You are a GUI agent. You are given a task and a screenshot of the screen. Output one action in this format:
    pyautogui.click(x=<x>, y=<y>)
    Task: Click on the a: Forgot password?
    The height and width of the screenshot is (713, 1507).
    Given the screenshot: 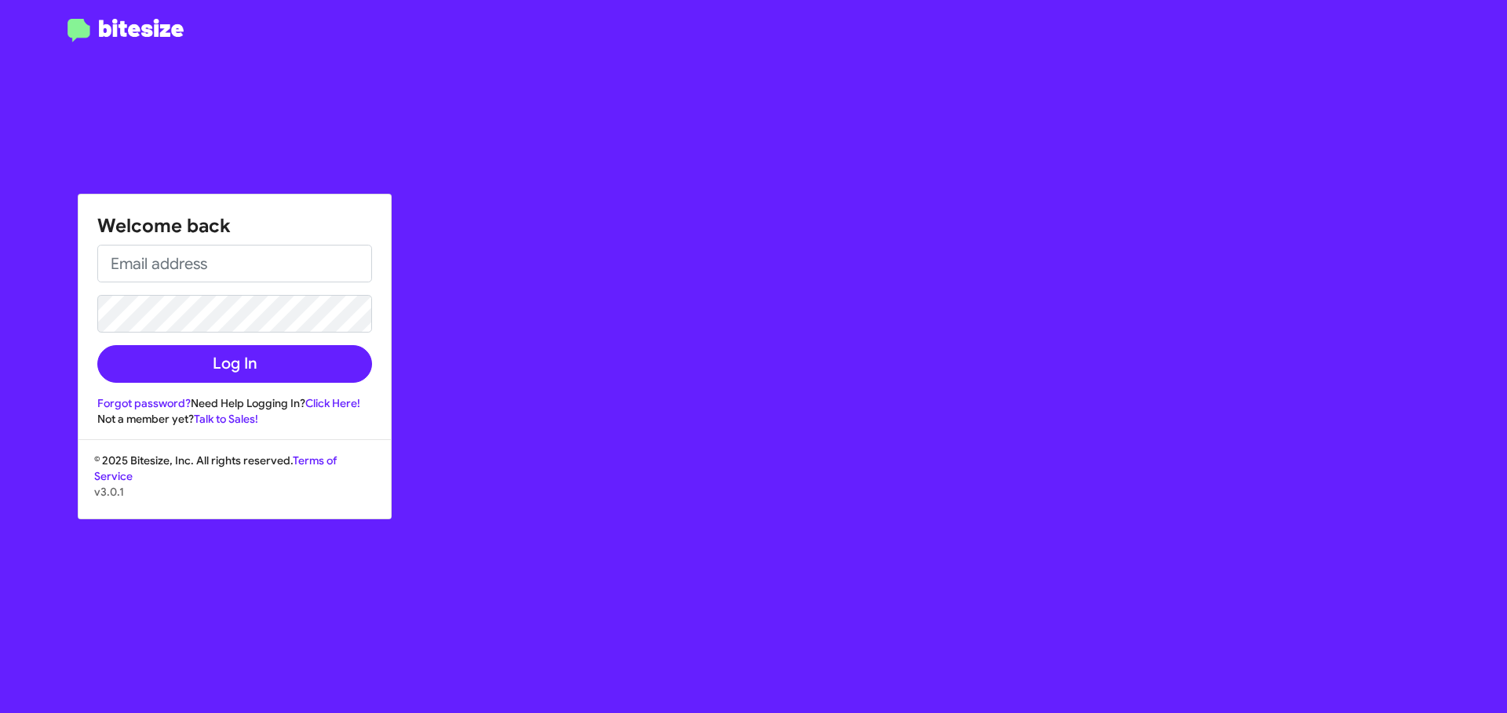 What is the action you would take?
    pyautogui.click(x=144, y=403)
    